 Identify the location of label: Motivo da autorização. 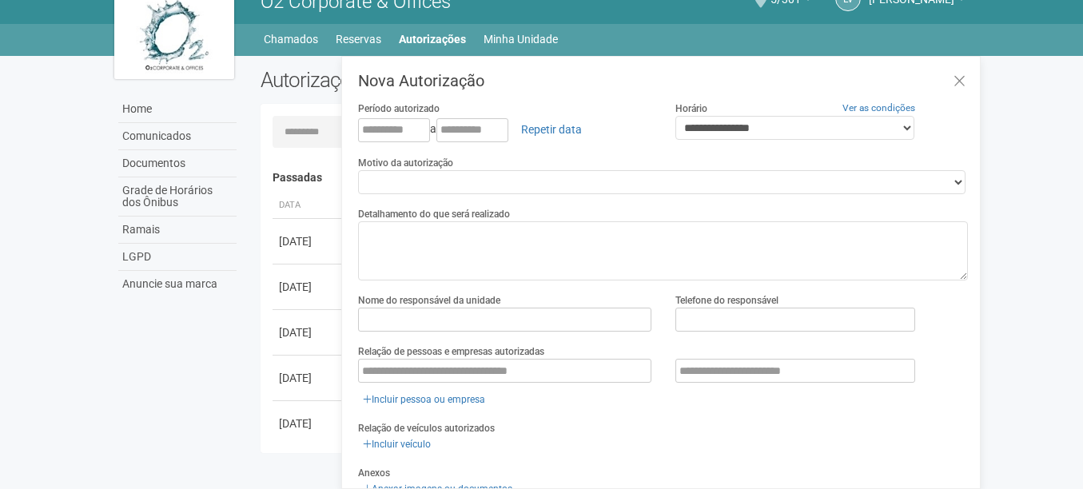
(405, 163).